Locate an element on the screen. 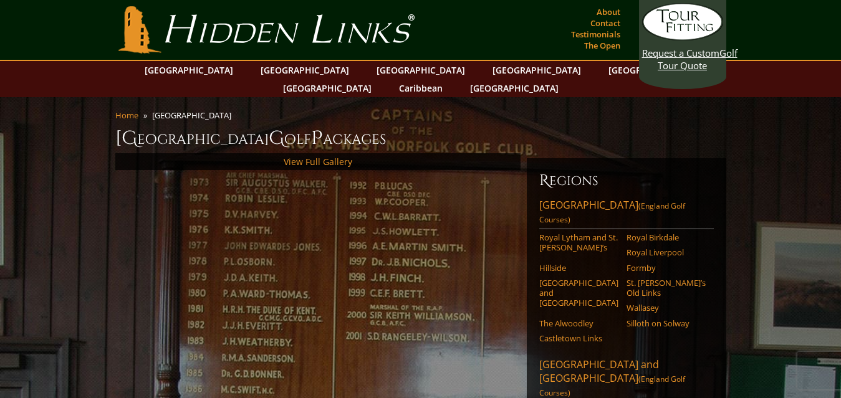 The height and width of the screenshot is (398, 841). h6: Regions is located at coordinates (626, 181).